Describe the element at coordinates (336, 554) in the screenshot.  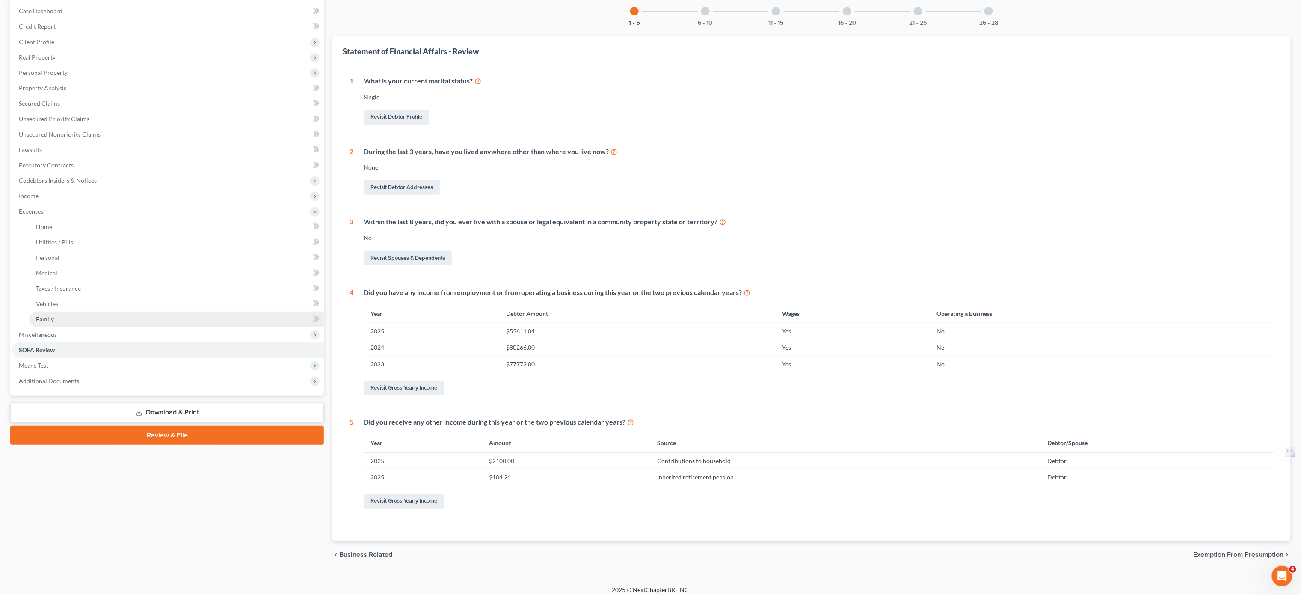
I see `i: chevron_left` at that location.